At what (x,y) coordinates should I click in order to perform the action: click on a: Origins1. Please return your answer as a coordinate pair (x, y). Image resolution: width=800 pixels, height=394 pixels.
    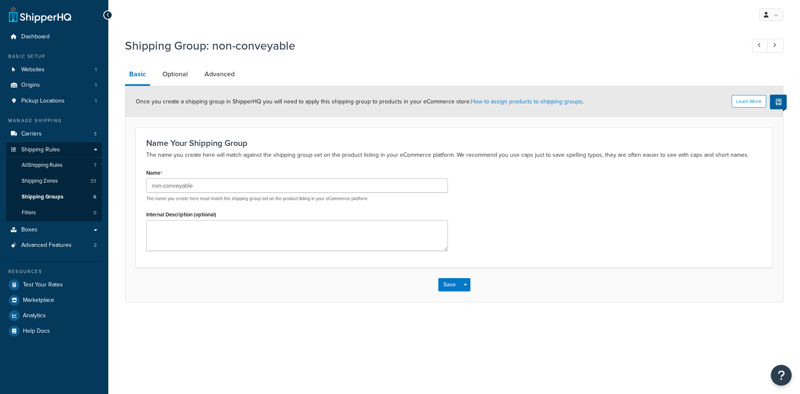
    Looking at the image, I should click on (54, 85).